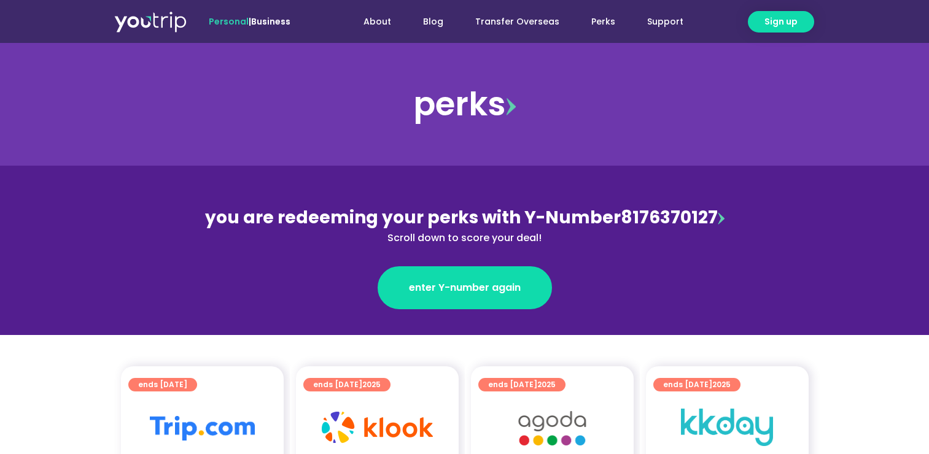  What do you see at coordinates (228, 21) in the screenshot?
I see `span: Personal` at bounding box center [228, 21].